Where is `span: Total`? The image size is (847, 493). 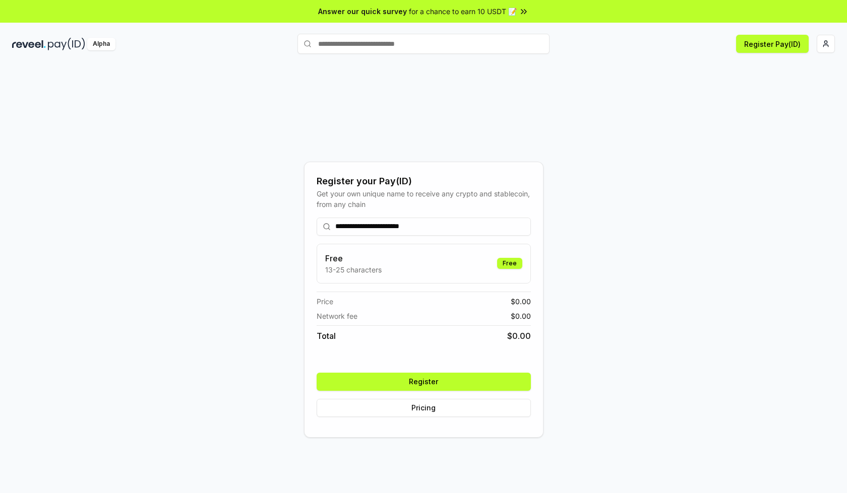
span: Total is located at coordinates (326, 336).